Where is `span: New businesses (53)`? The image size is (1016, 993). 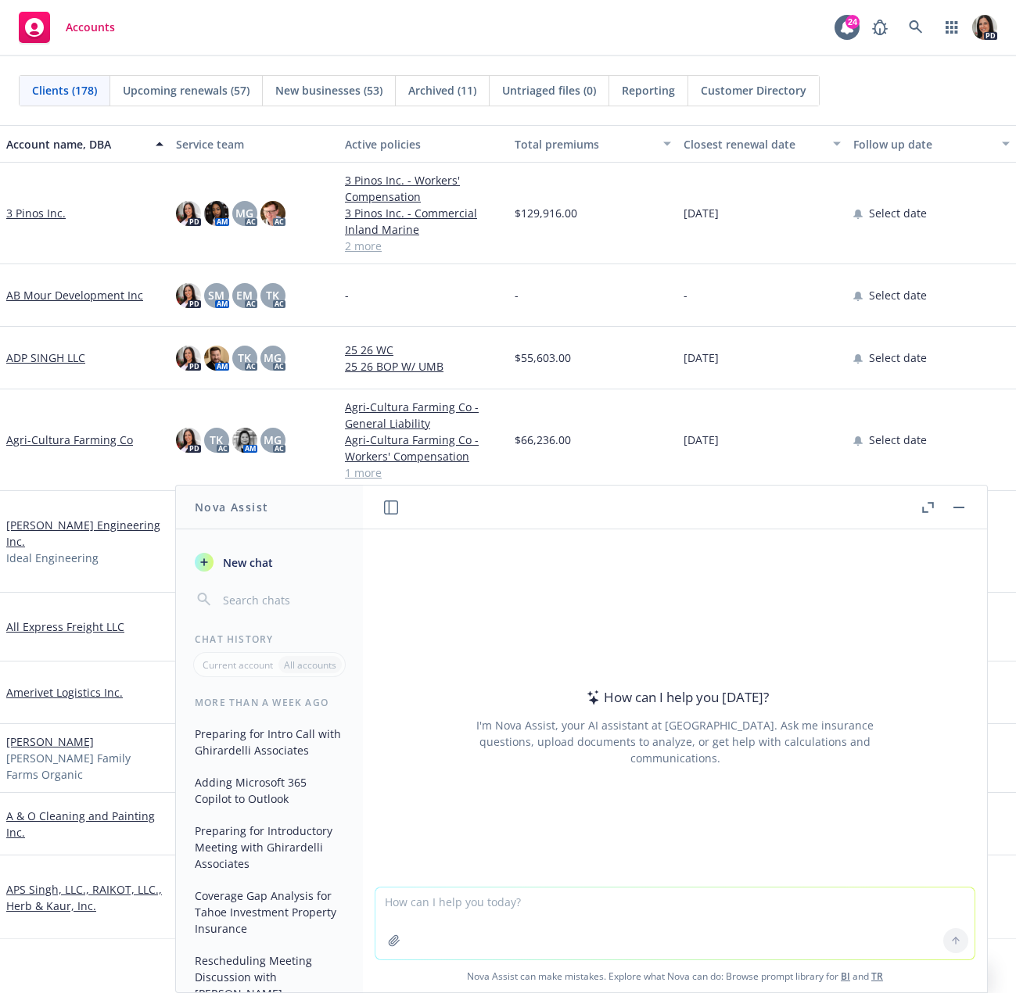 span: New businesses (53) is located at coordinates (329, 90).